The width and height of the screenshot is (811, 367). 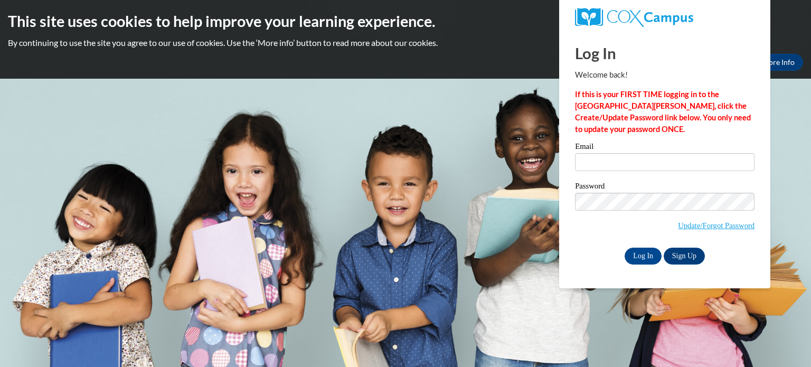 What do you see at coordinates (716, 225) in the screenshot?
I see `a: Update/Forgot Password` at bounding box center [716, 225].